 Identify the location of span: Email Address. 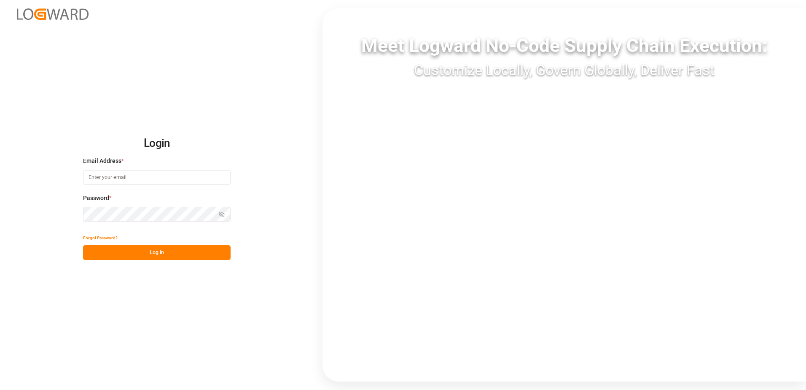
(102, 161).